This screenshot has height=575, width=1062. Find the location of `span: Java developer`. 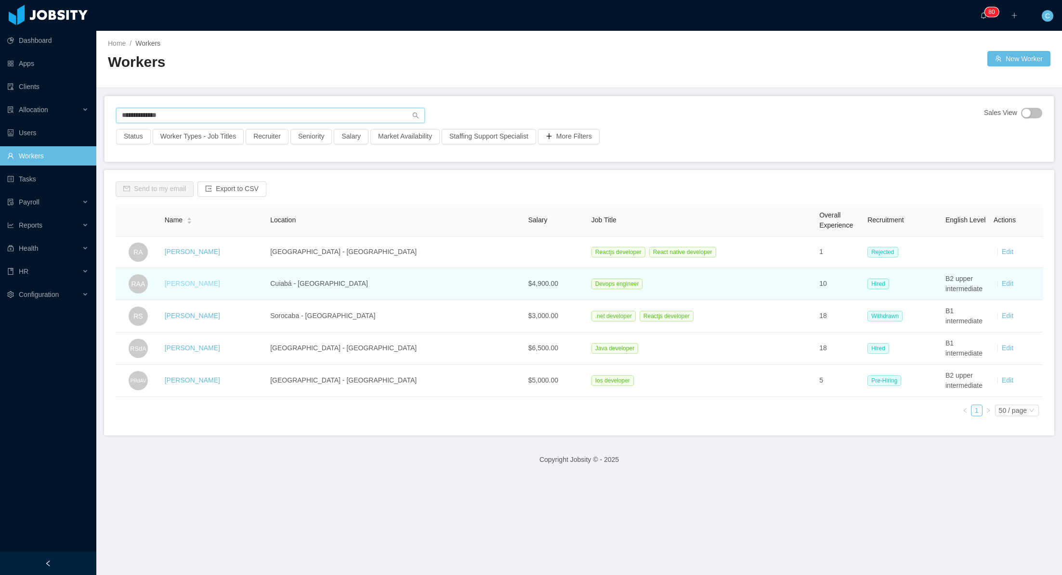

span: Java developer is located at coordinates (614, 349).